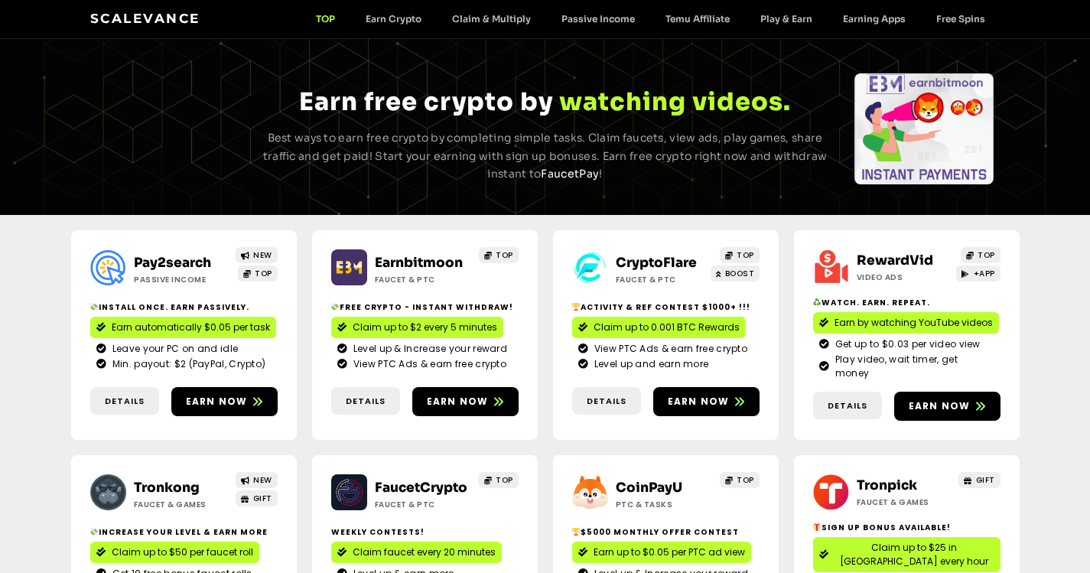 This screenshot has width=1090, height=573. What do you see at coordinates (425, 532) in the screenshot?
I see `h2: Weekly contests!` at bounding box center [425, 532].